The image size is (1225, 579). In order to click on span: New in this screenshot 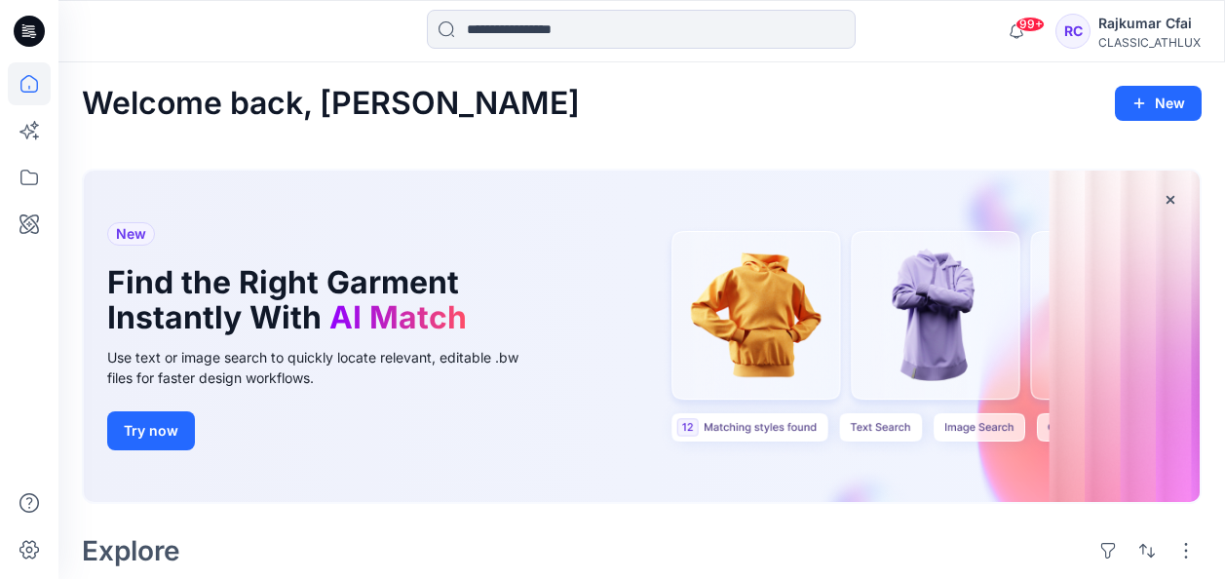, I will do `click(131, 234)`.